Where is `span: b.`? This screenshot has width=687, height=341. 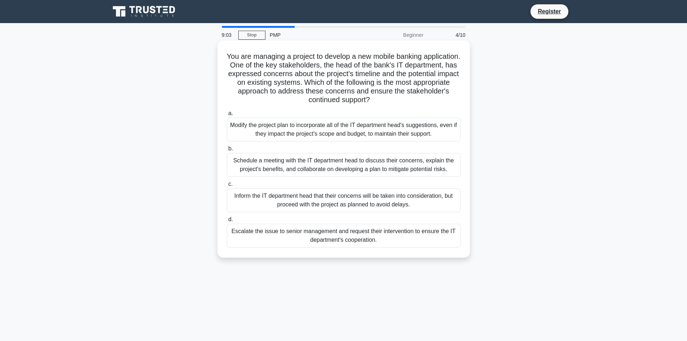
span: b. is located at coordinates (230, 148).